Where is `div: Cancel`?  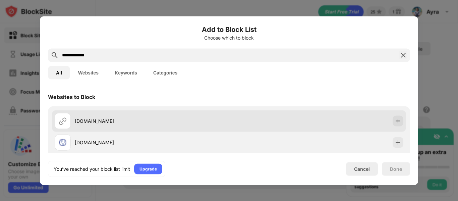
div: Cancel is located at coordinates (362, 169).